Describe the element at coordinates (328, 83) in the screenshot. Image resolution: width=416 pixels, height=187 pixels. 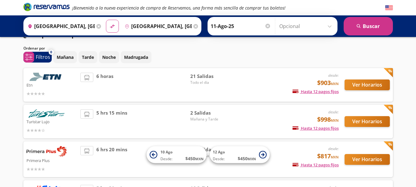
I see `span: $903` at that location.